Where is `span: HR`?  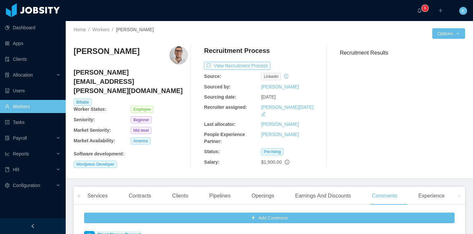 span: HR is located at coordinates (16, 170).